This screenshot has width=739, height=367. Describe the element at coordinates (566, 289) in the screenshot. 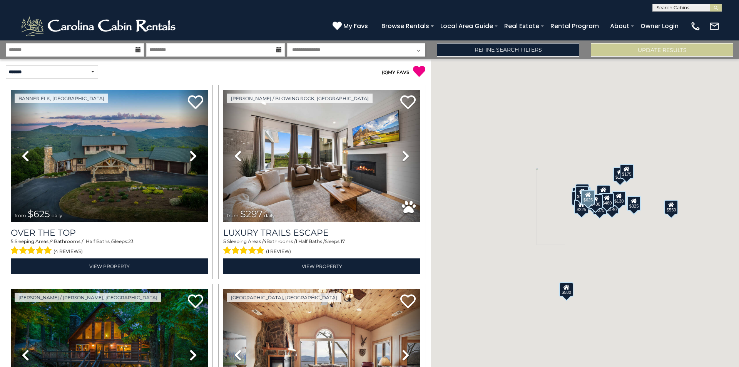

I see `div: $580` at that location.